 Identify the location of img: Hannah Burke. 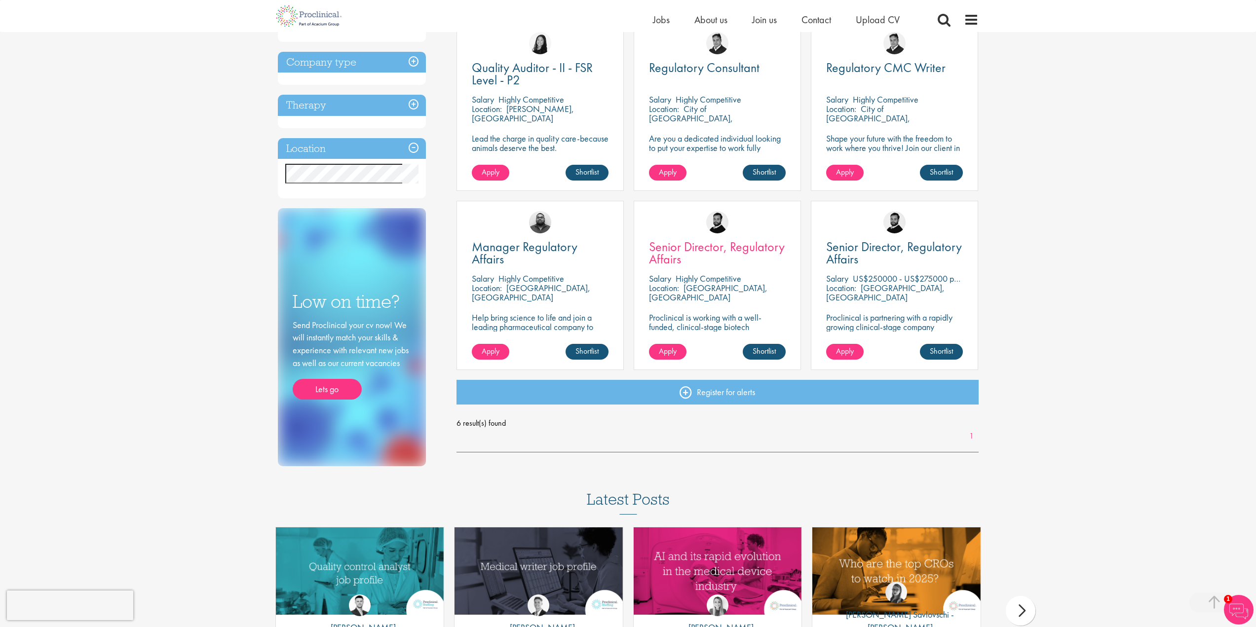
(718, 605).